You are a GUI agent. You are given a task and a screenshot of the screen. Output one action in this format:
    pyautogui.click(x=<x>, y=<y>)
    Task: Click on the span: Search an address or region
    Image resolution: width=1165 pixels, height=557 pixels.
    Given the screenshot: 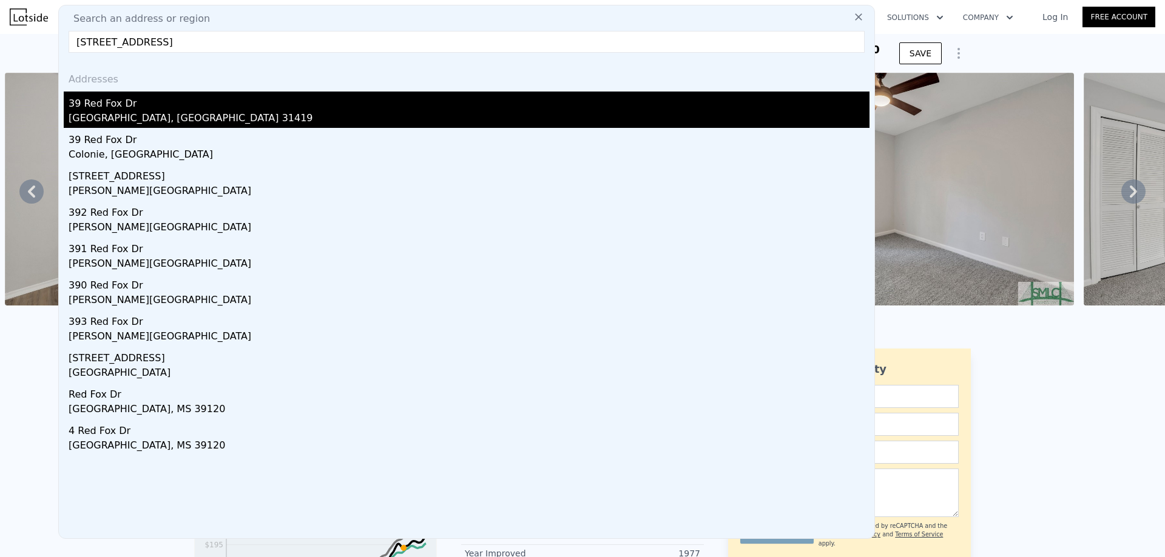 What is the action you would take?
    pyautogui.click(x=136, y=19)
    